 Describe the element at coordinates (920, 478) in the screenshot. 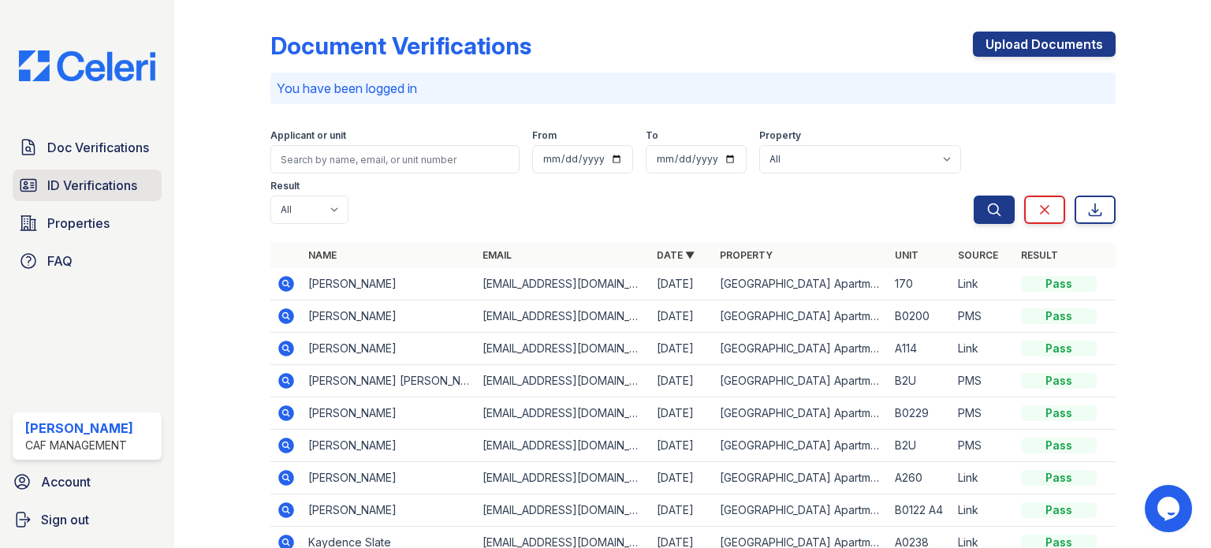

I see `td: A260` at that location.